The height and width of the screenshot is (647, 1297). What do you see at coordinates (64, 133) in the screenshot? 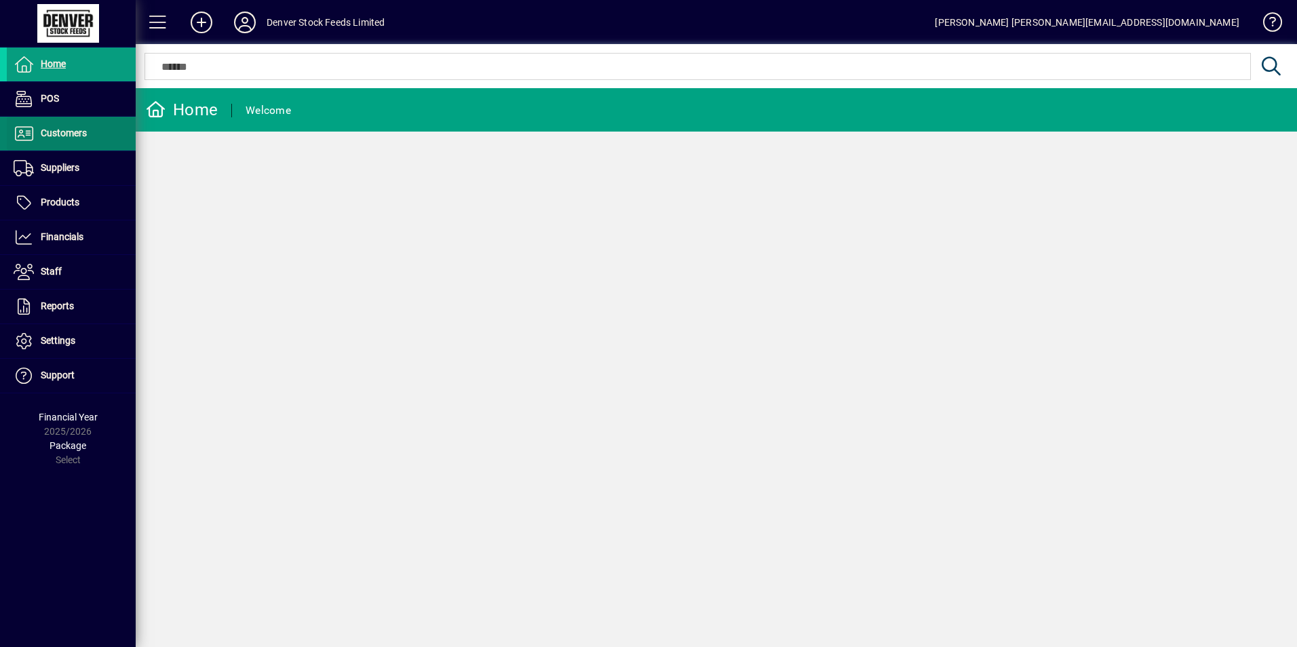
I see `span: Customers` at bounding box center [64, 133].